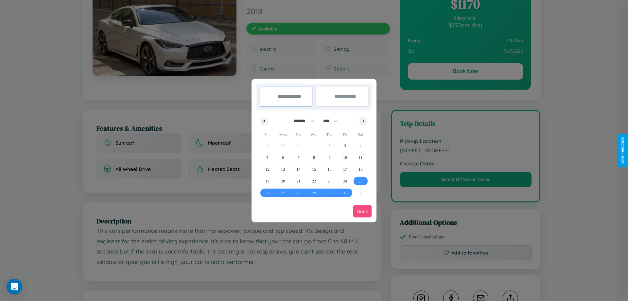 The image size is (628, 301). I want to click on button: 13, so click(283, 169).